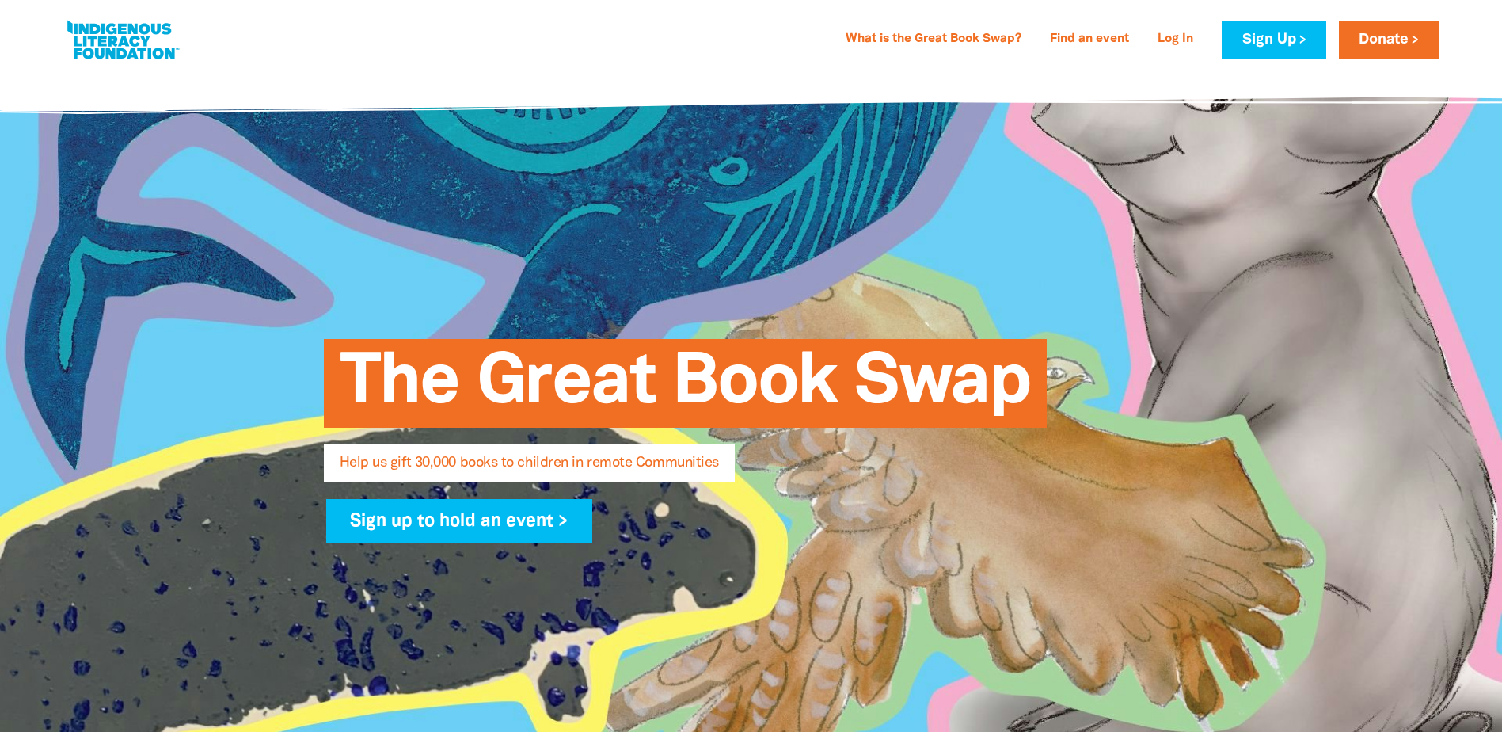 Image resolution: width=1502 pixels, height=732 pixels. What do you see at coordinates (459, 521) in the screenshot?
I see `a: Sign up to hold an event >` at bounding box center [459, 521].